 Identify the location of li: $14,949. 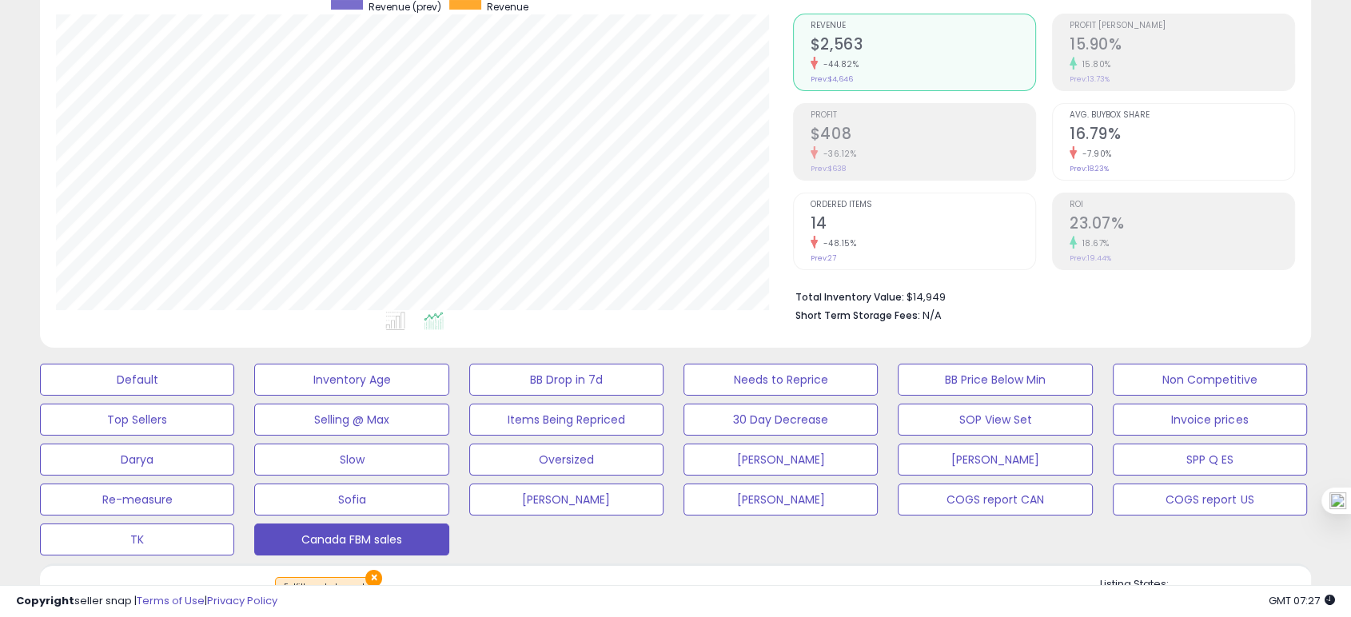
(1039, 296).